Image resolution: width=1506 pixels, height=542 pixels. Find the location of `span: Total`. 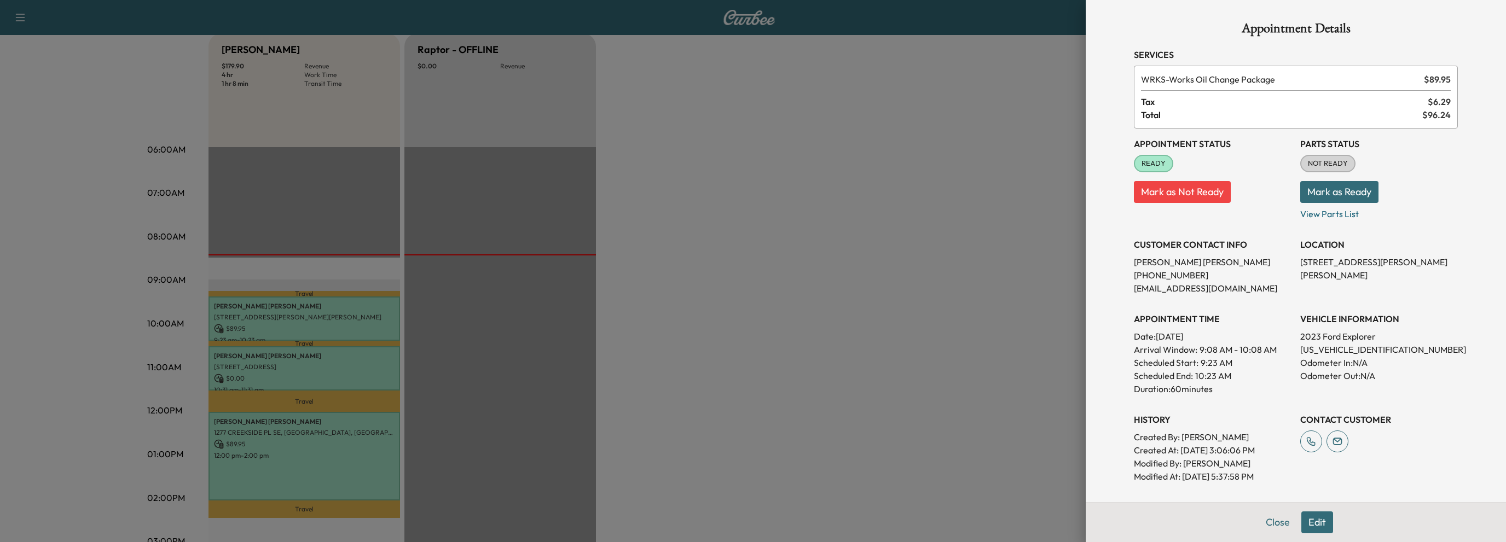

span: Total is located at coordinates (1281, 115).